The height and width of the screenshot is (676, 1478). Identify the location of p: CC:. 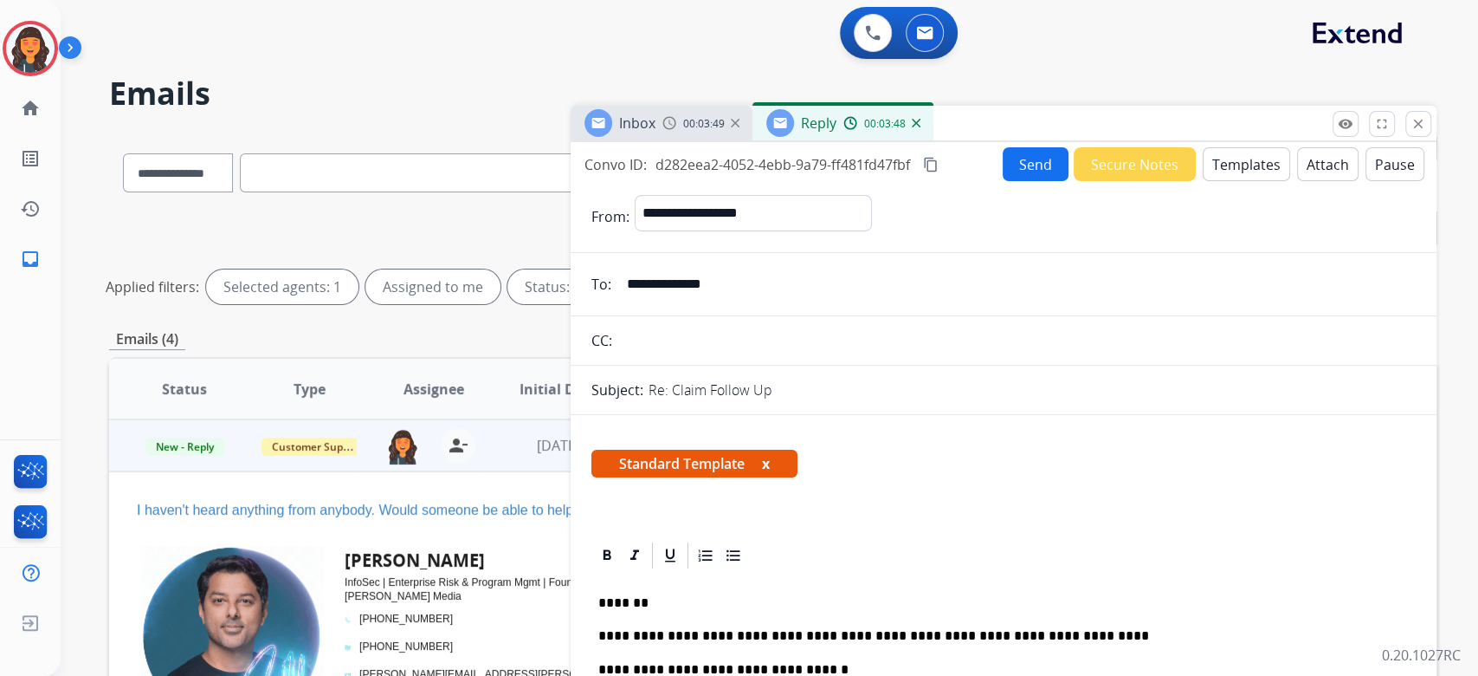
(602, 340).